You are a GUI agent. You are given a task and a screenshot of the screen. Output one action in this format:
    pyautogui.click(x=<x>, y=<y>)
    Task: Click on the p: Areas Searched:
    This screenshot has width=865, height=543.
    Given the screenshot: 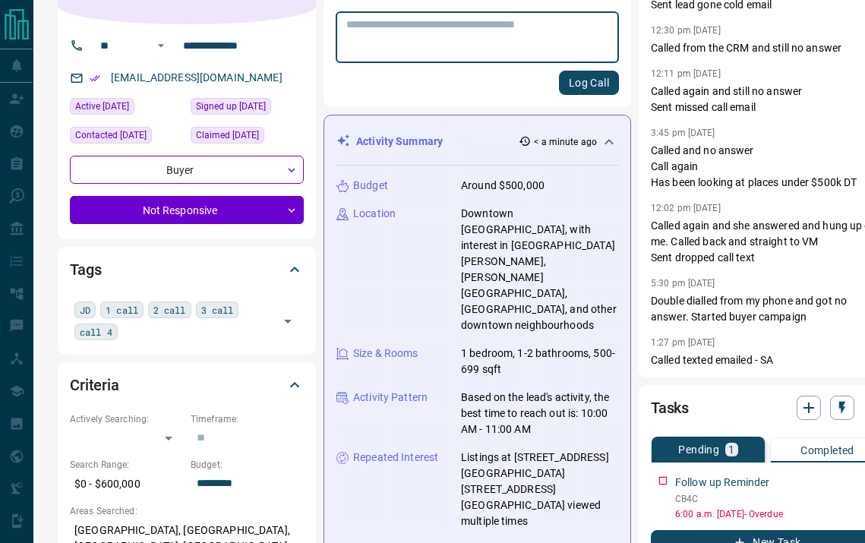 What is the action you would take?
    pyautogui.click(x=187, y=511)
    